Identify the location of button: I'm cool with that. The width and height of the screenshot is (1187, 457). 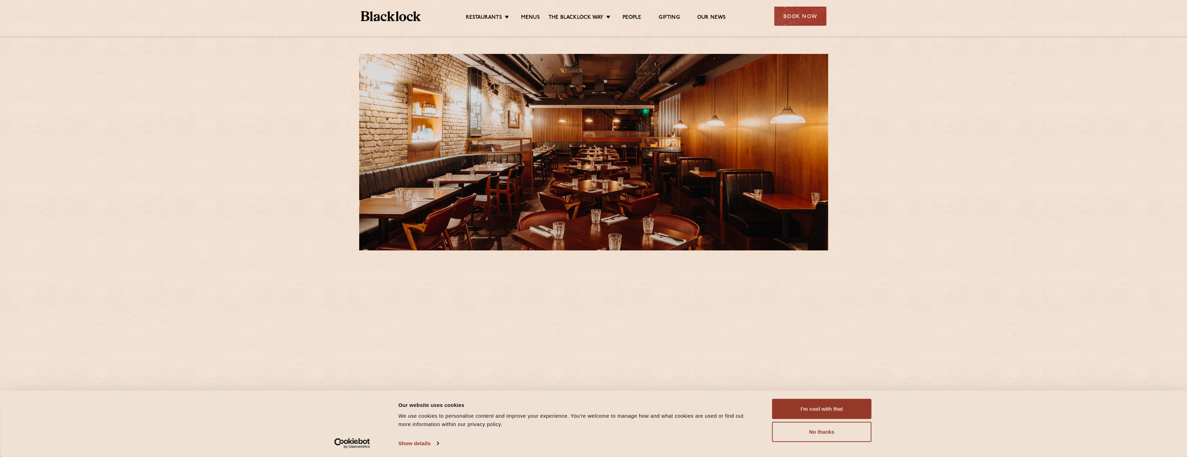
(822, 409).